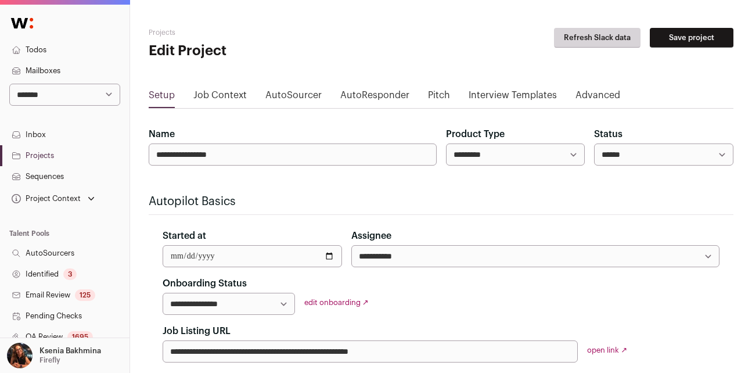 This screenshot has height=373, width=752. Describe the element at coordinates (607, 350) in the screenshot. I see `a: open link ↗` at that location.